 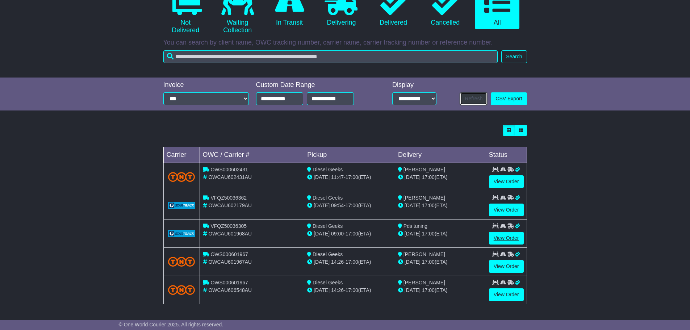 I want to click on span: 09:00, so click(x=337, y=234).